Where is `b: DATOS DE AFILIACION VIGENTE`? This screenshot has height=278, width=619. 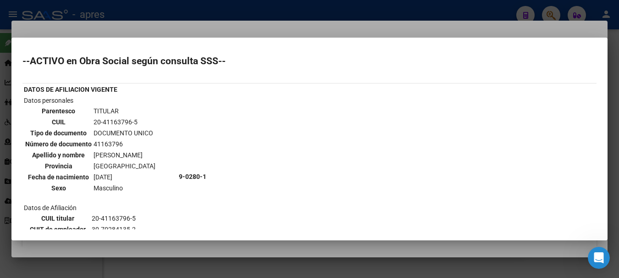
b: DATOS DE AFILIACION VIGENTE is located at coordinates (71, 89).